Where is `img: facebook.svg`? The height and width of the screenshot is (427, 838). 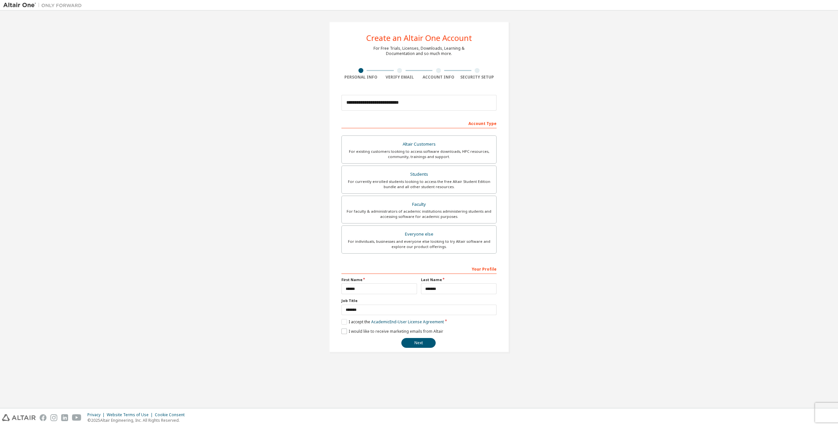 img: facebook.svg is located at coordinates (43, 418).